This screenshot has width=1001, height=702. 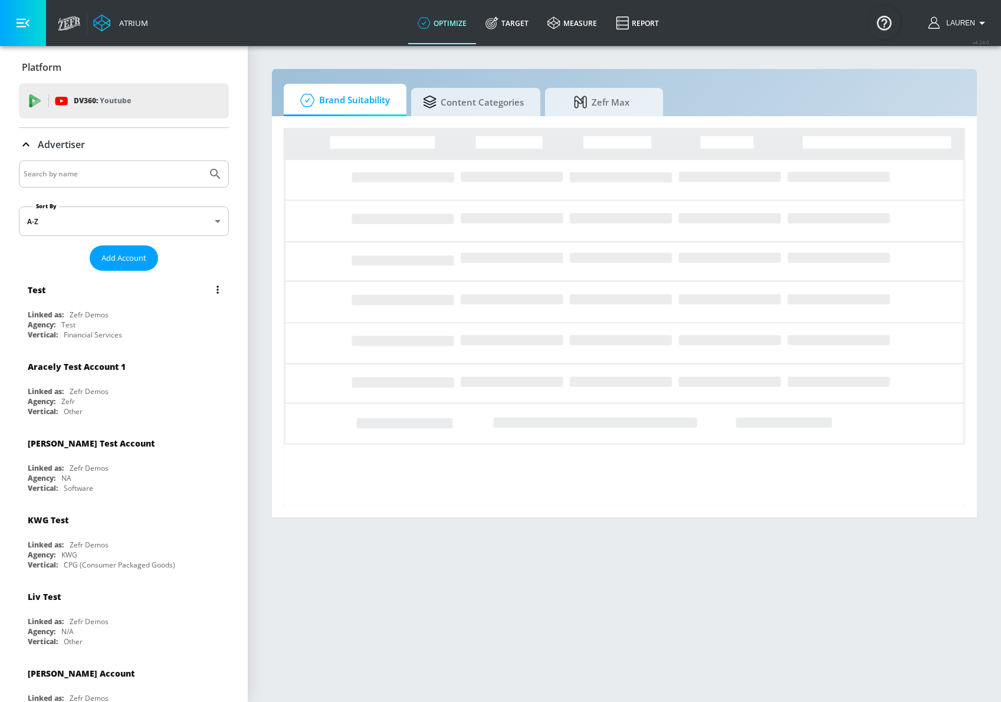 I want to click on div: Liv Test, so click(x=44, y=596).